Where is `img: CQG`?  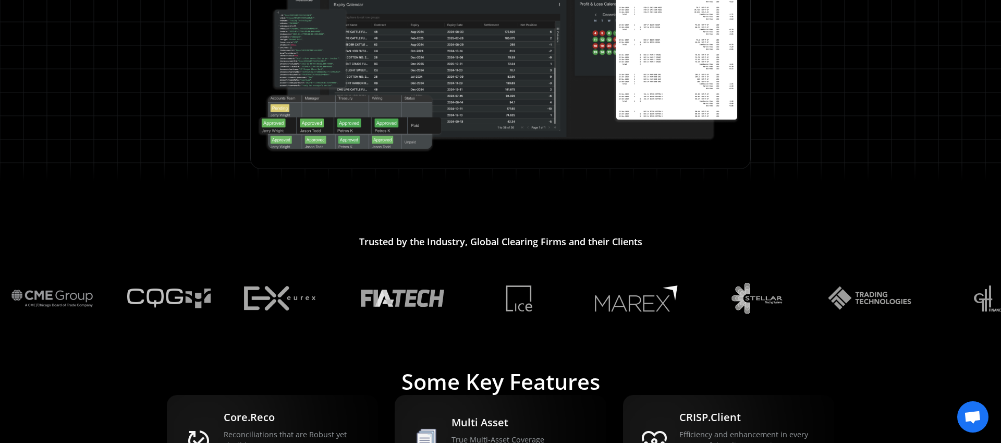 img: CQG is located at coordinates (169, 298).